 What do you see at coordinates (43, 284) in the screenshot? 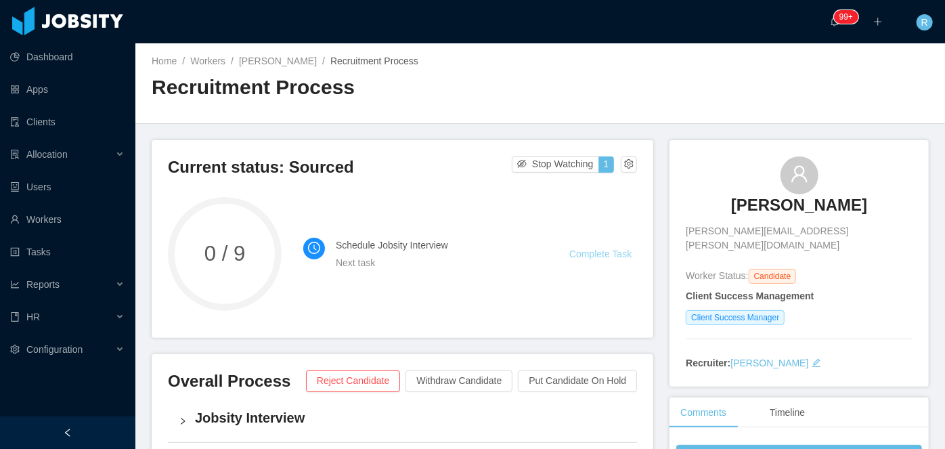
I see `span: Reports` at bounding box center [43, 284].